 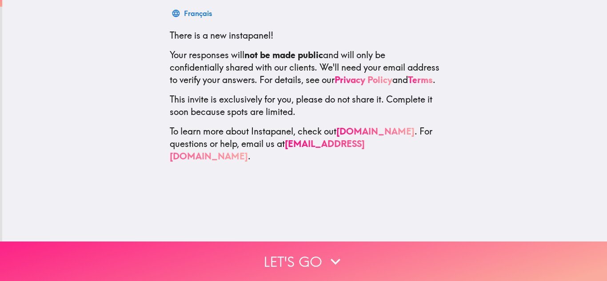 What do you see at coordinates (421, 80) in the screenshot?
I see `a: Terms` at bounding box center [421, 80].